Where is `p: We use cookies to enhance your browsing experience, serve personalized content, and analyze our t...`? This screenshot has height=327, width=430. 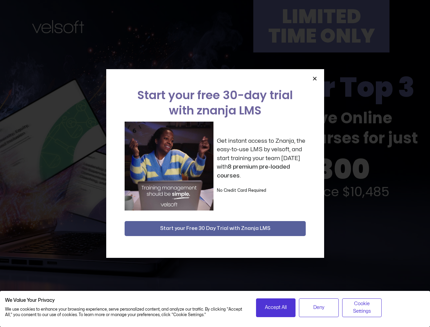 p: We use cookies to enhance your browsing experience, serve personalized content, and analyze our t... is located at coordinates (125, 312).